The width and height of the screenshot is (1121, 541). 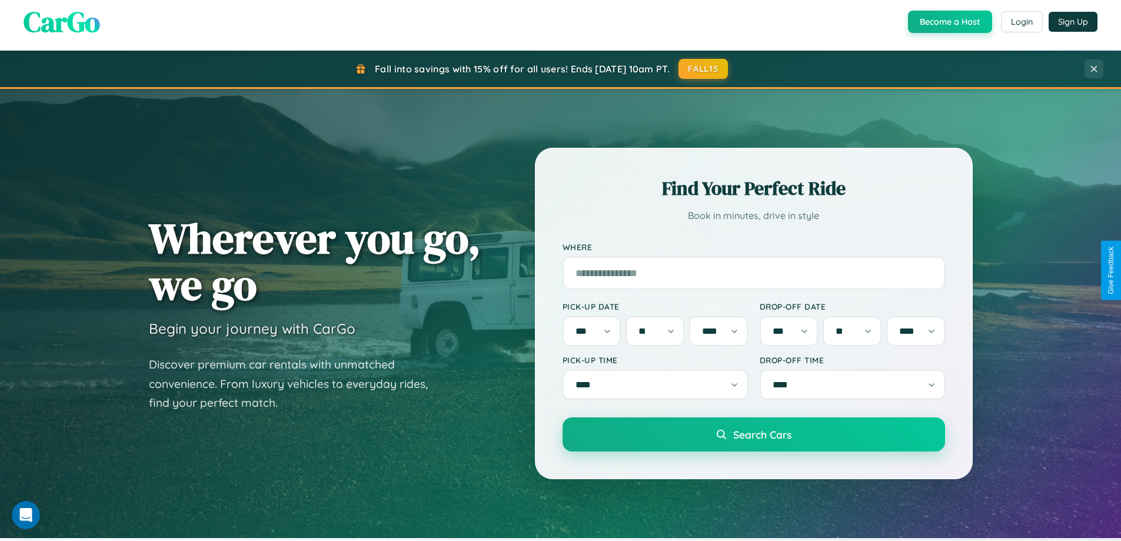 What do you see at coordinates (754, 434) in the screenshot?
I see `button: Search Cars` at bounding box center [754, 434].